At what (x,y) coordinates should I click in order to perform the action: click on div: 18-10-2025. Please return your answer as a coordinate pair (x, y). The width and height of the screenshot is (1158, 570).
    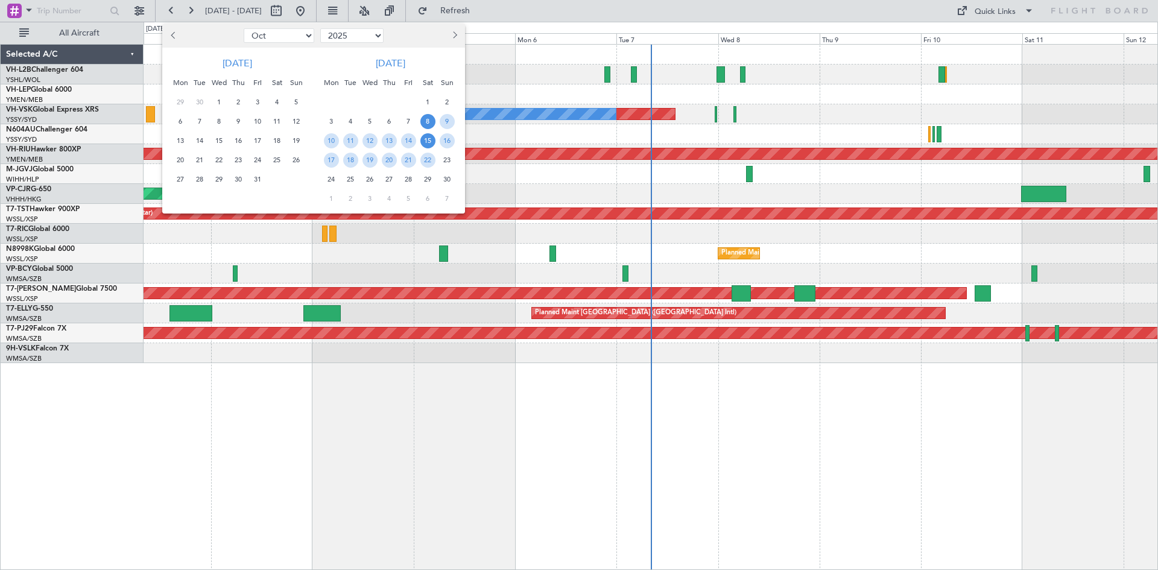
    Looking at the image, I should click on (277, 141).